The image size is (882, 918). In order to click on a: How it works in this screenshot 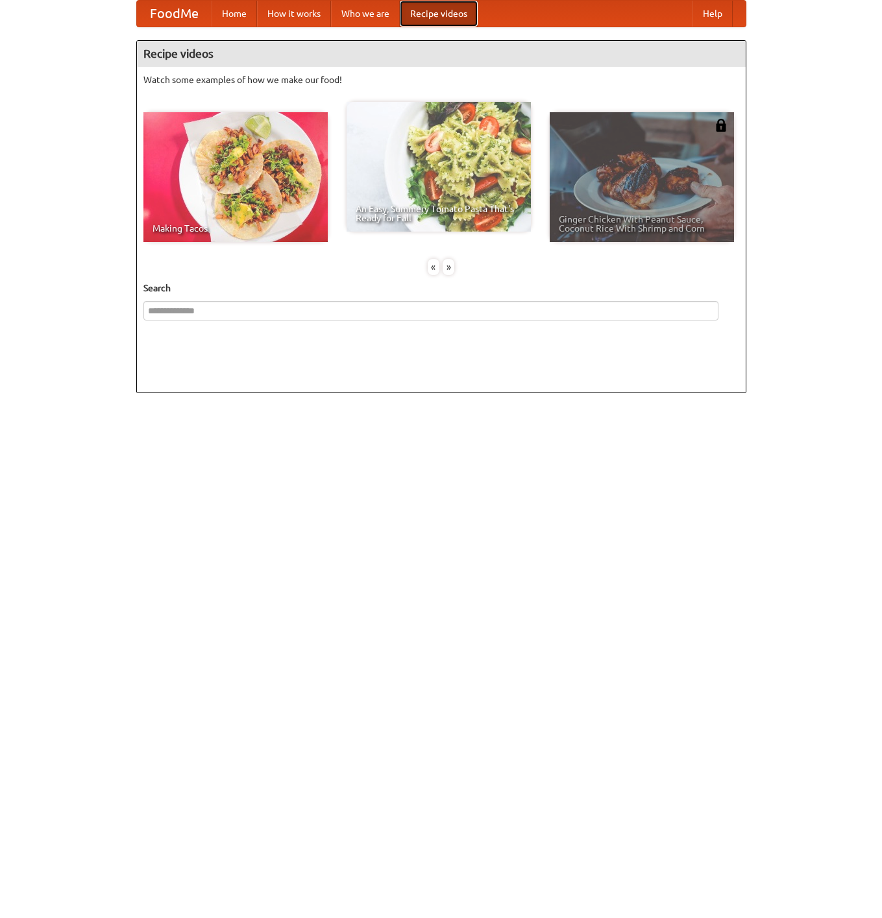, I will do `click(294, 14)`.